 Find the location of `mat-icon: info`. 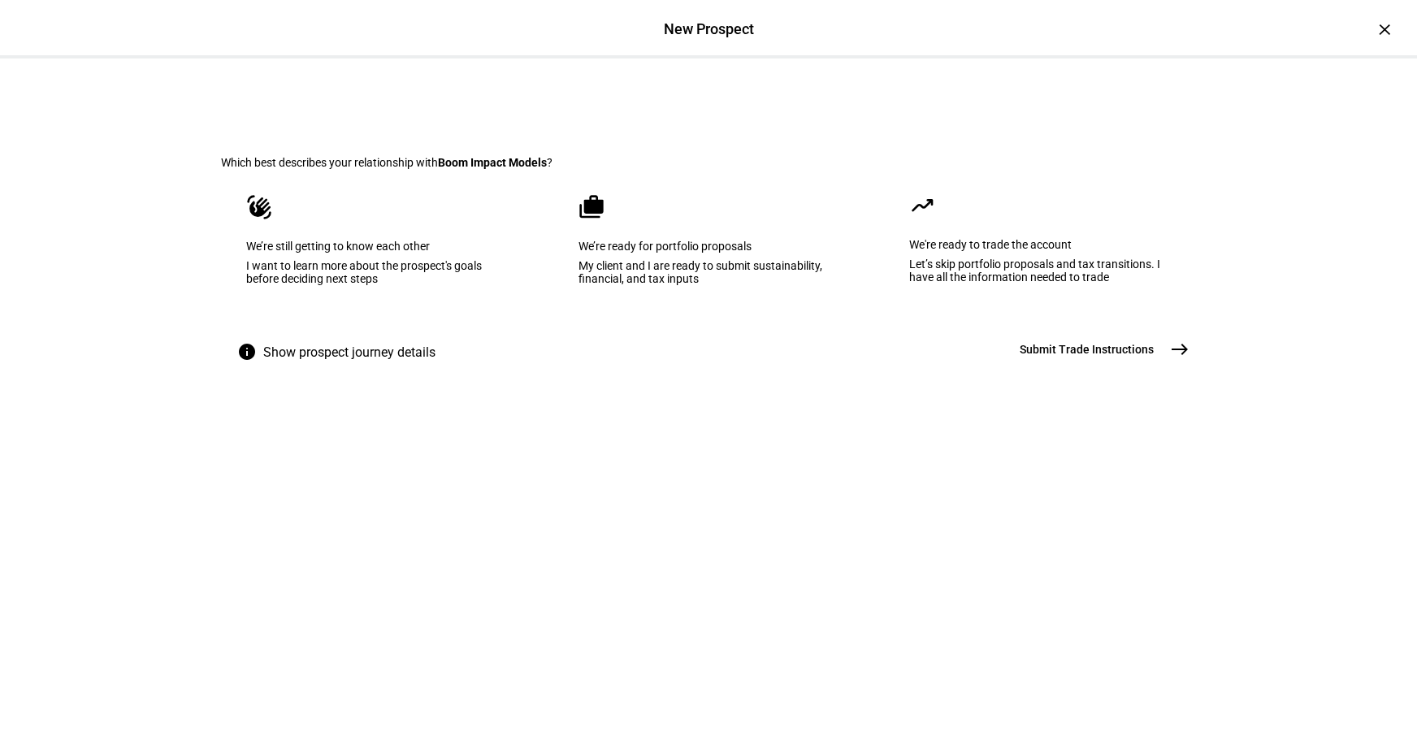

mat-icon: info is located at coordinates (247, 352).